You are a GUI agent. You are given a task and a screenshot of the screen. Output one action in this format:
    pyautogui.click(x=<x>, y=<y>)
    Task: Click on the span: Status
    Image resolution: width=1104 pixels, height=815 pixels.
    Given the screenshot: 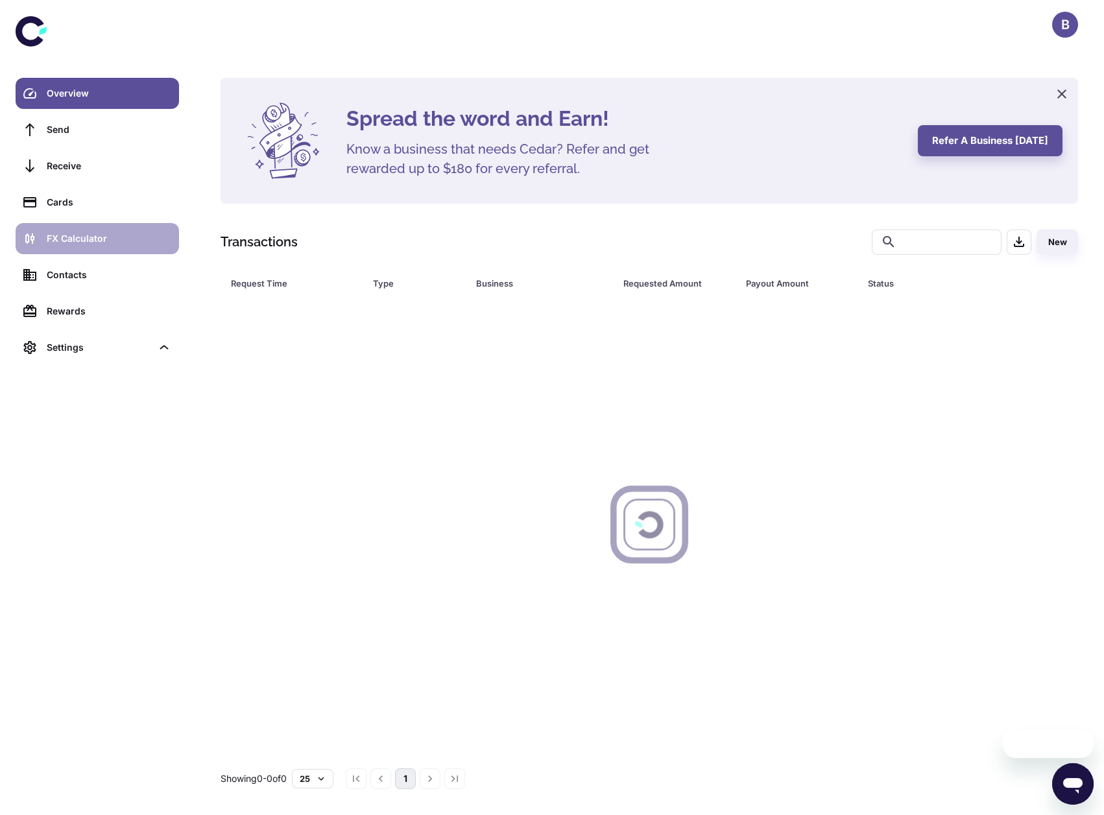 What is the action you would take?
    pyautogui.click(x=946, y=283)
    